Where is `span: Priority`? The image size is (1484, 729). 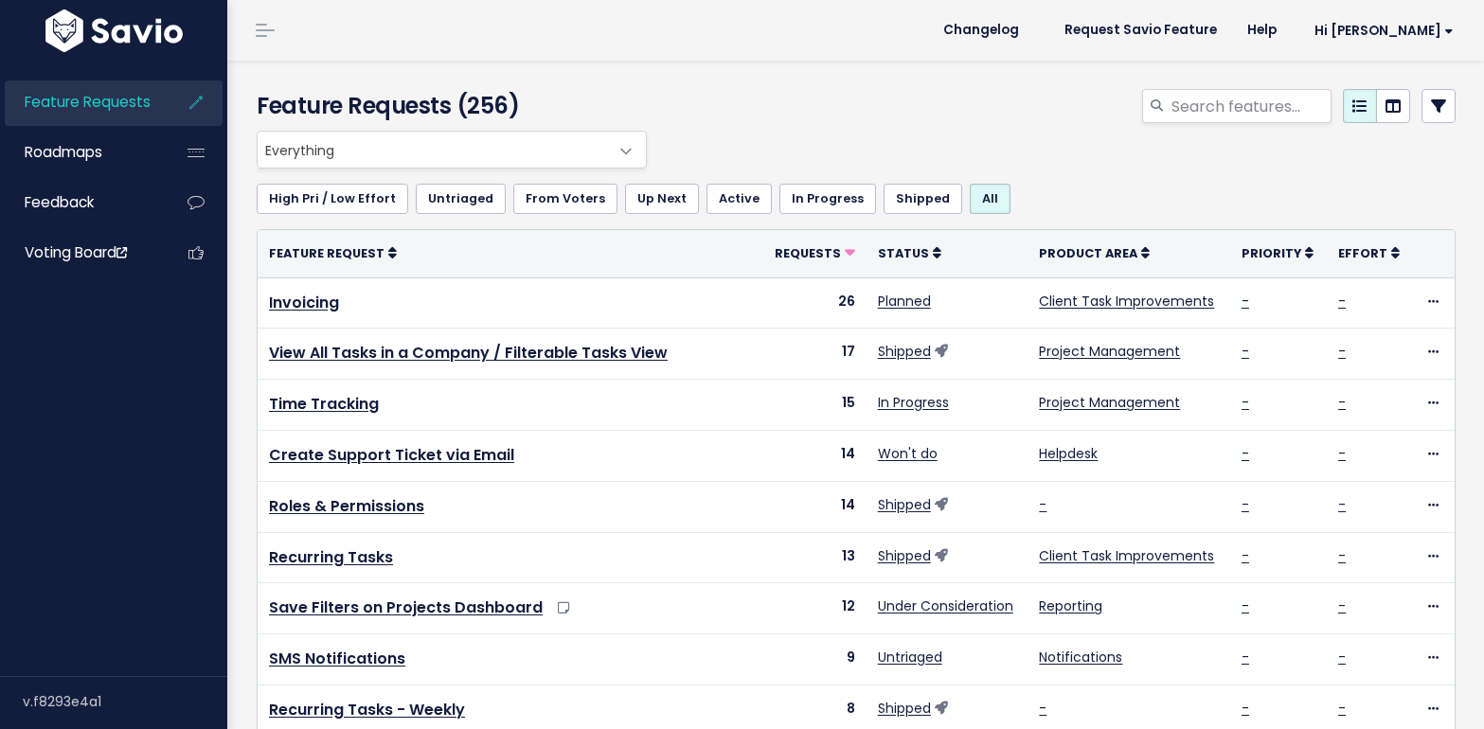
span: Priority is located at coordinates (1271, 253).